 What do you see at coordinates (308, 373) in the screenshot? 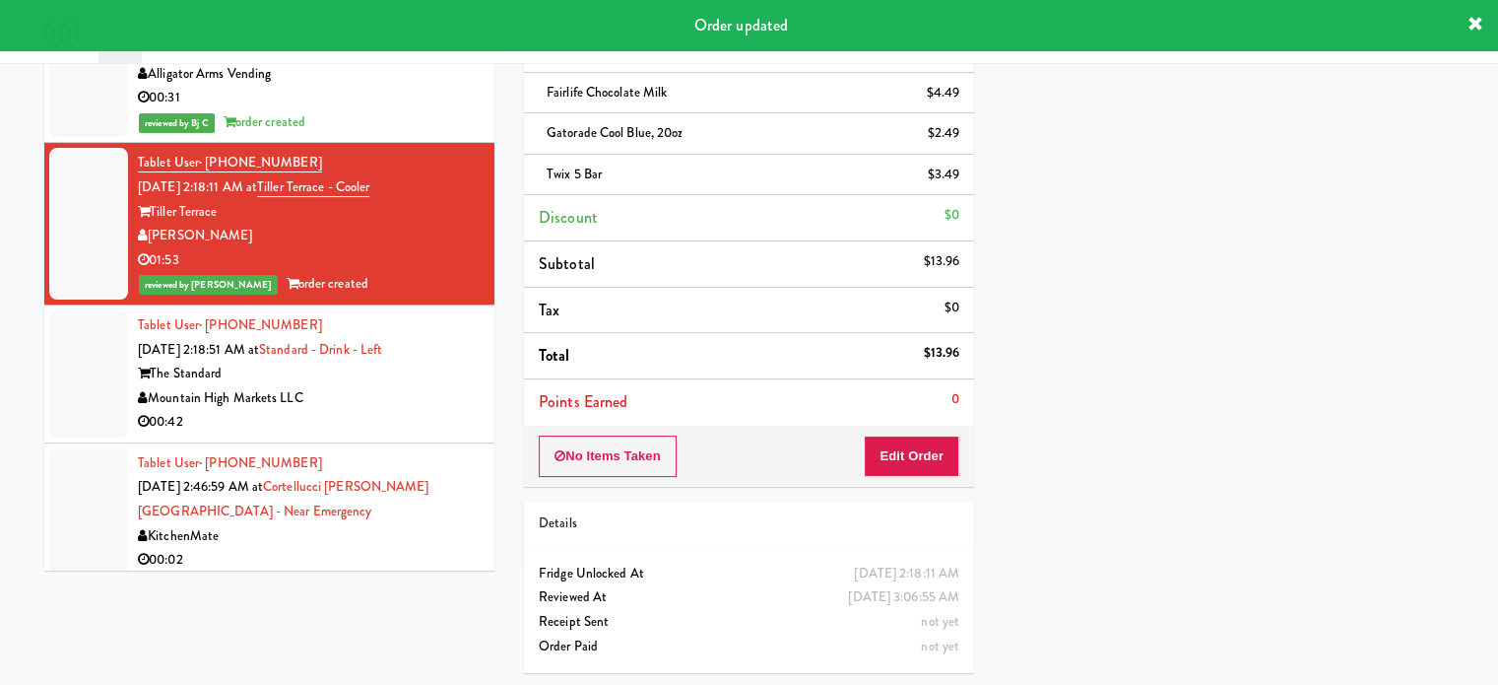
I see `div: The Standard` at bounding box center [308, 373].